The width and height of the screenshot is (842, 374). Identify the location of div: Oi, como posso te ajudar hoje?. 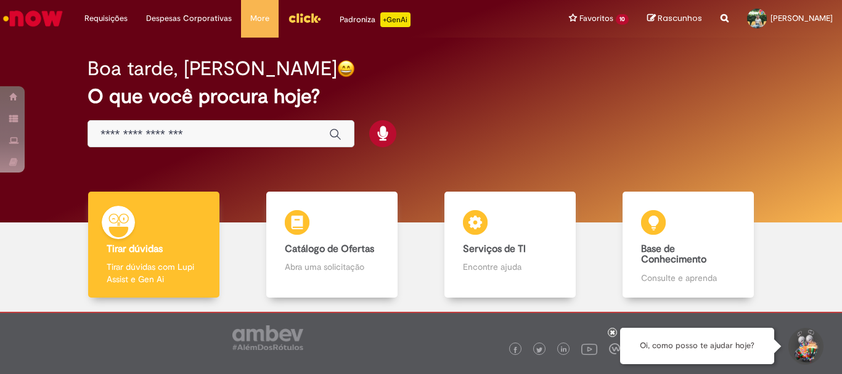
(697, 346).